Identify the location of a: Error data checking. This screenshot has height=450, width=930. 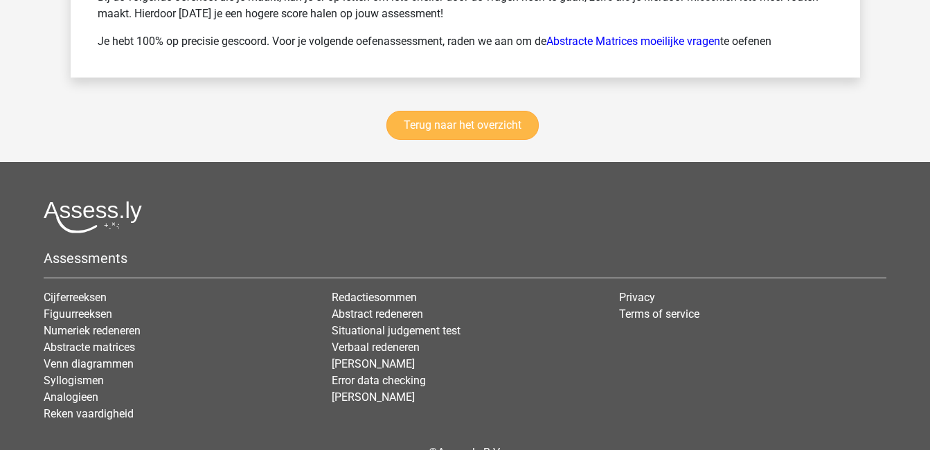
(379, 380).